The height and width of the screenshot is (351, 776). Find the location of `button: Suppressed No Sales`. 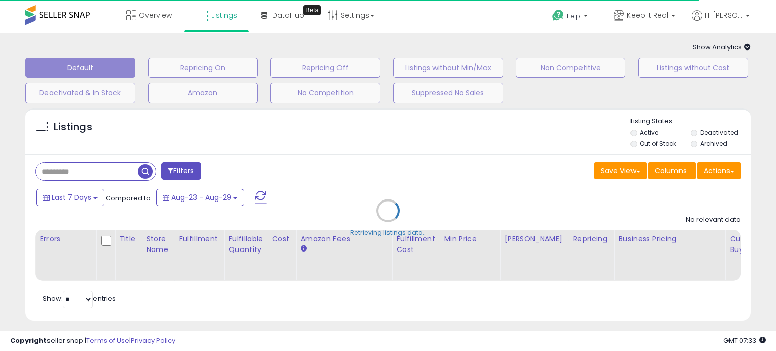

button: Suppressed No Sales is located at coordinates (448, 93).